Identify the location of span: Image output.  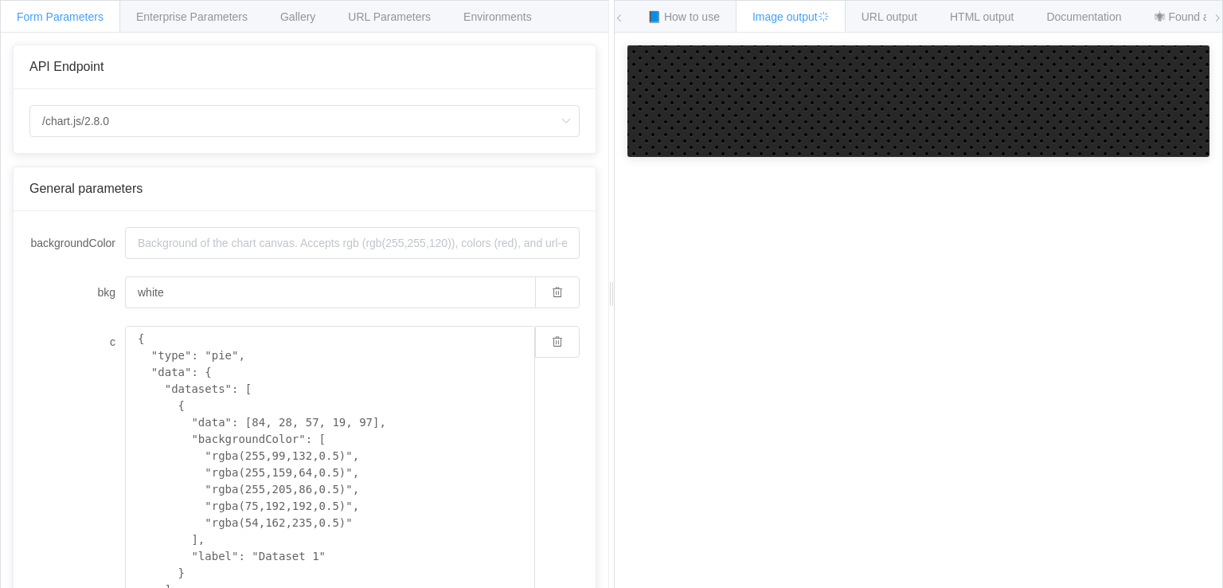
(791, 17).